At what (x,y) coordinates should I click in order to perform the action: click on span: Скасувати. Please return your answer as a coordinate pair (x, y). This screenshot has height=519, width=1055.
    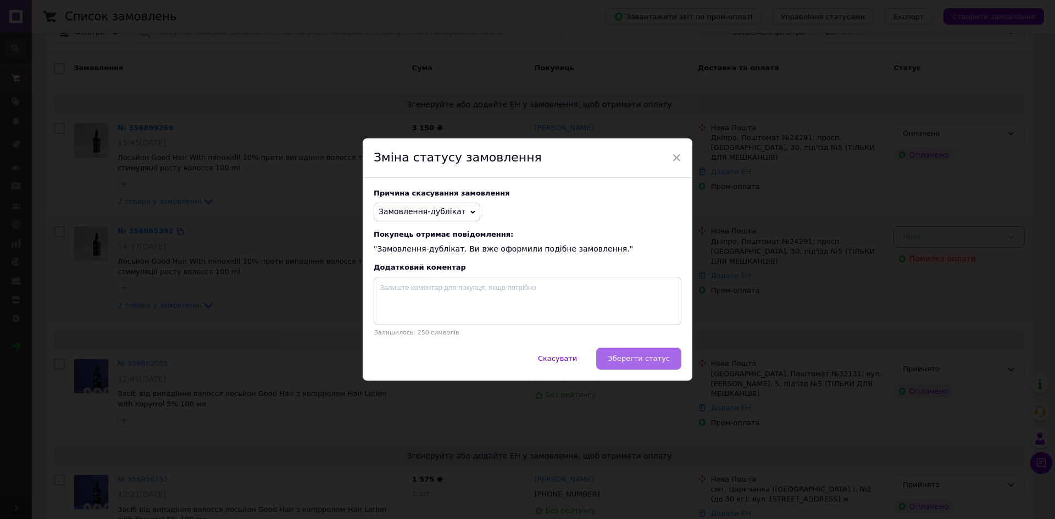
    Looking at the image, I should click on (557, 358).